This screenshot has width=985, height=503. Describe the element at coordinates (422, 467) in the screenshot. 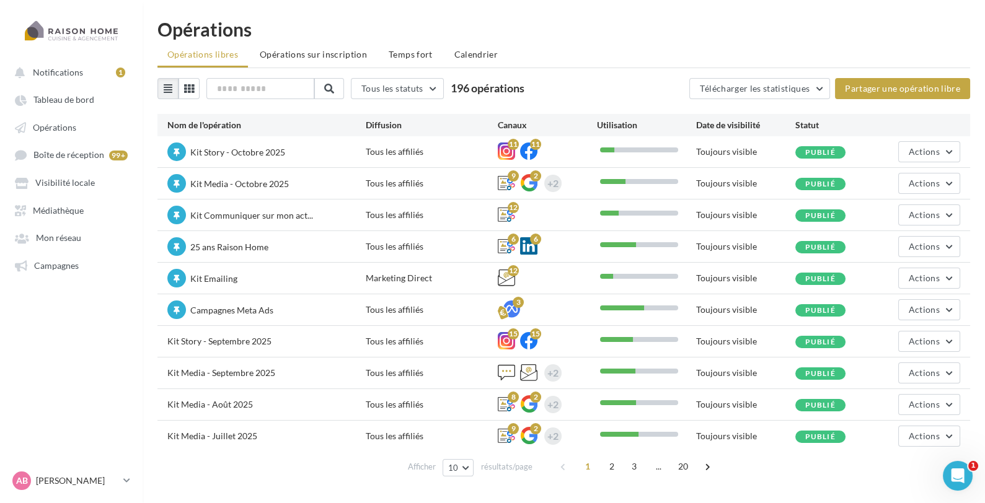

I see `span: Afficher` at that location.